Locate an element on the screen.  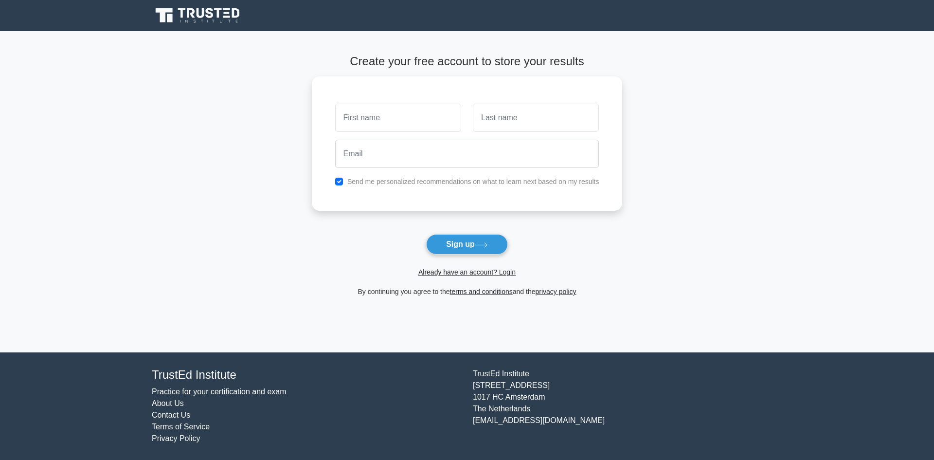
a: Practice for your certification and exam is located at coordinates (219, 391).